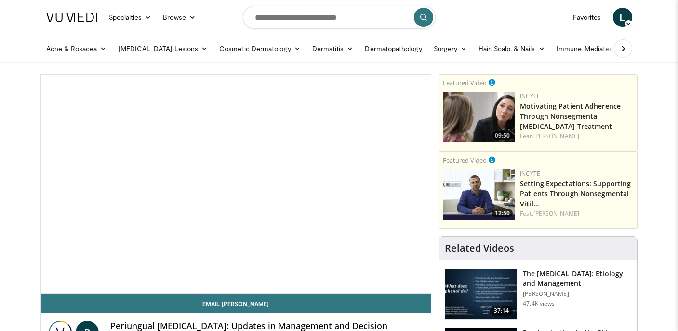  What do you see at coordinates (260, 49) in the screenshot?
I see `a: Cosmetic Dermatology` at bounding box center [260, 49].